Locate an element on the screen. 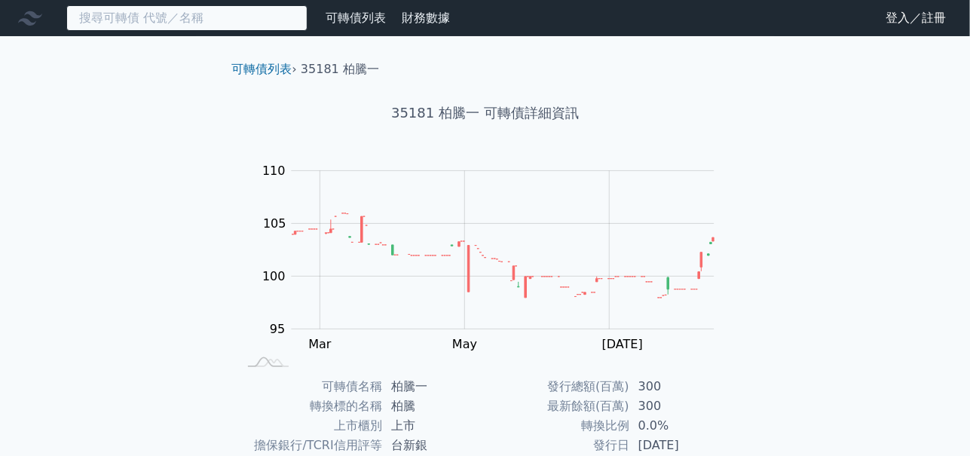  g: Chart is located at coordinates (496, 257).